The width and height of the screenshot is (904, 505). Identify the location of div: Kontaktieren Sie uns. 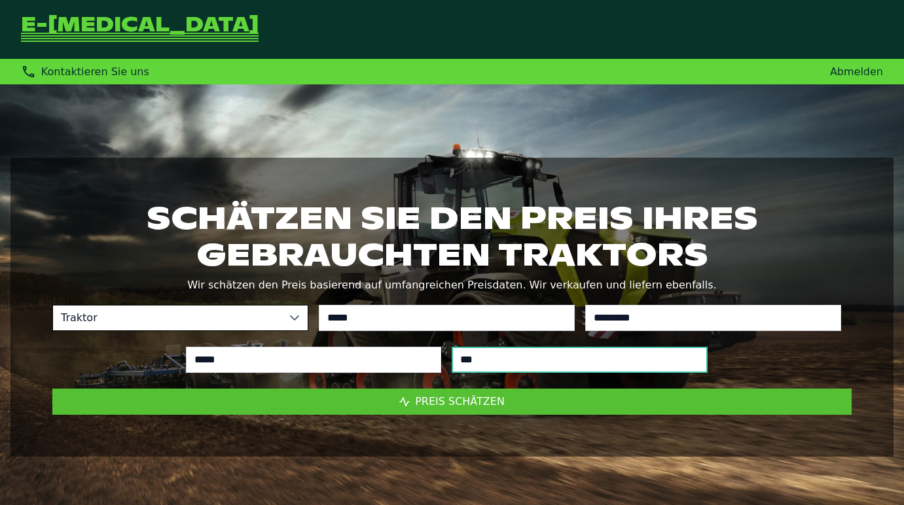
(85, 71).